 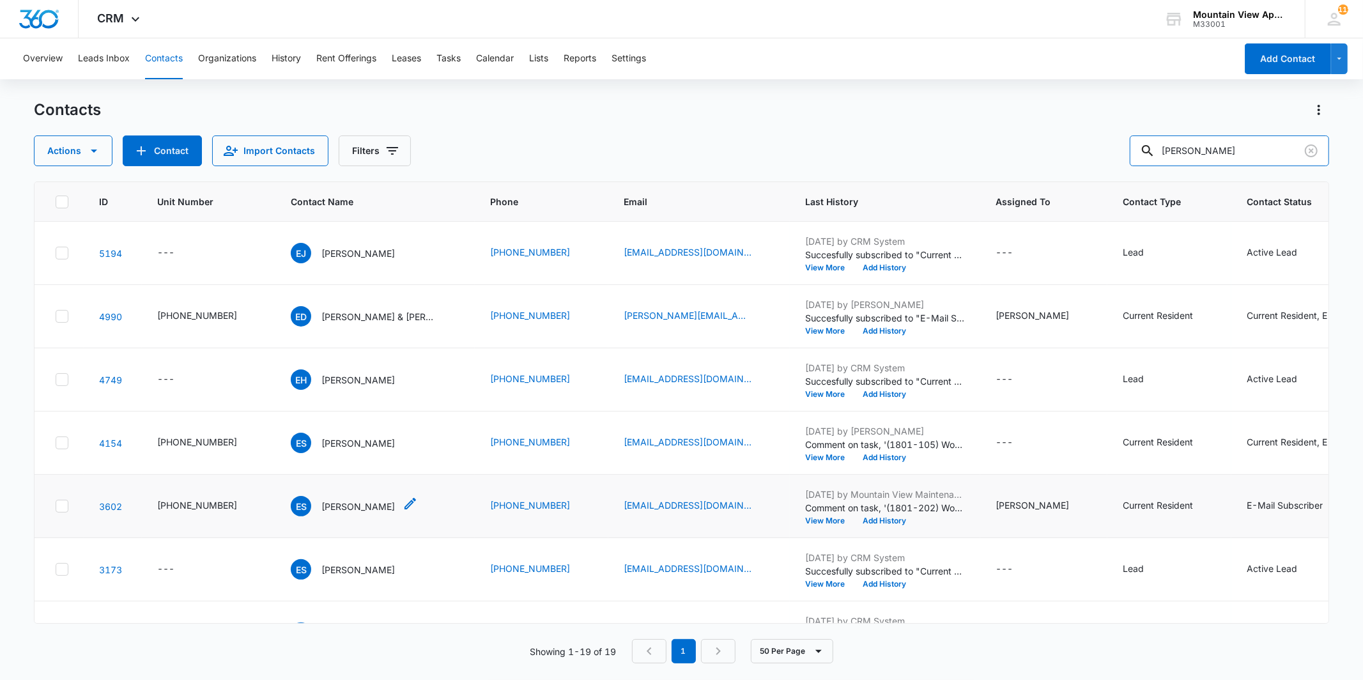 What do you see at coordinates (885, 444) in the screenshot?
I see `p: Comment on task, '(1801-105) Work Order ' "The simple reset of everything got the hot water heate...` at bounding box center [885, 444].